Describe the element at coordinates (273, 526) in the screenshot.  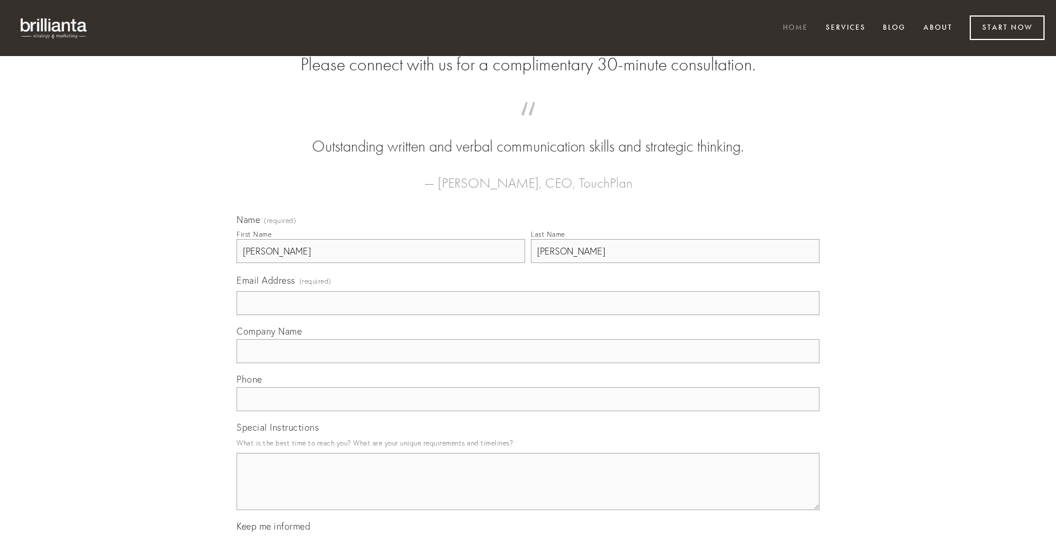
I see `span: Keep me informed` at that location.